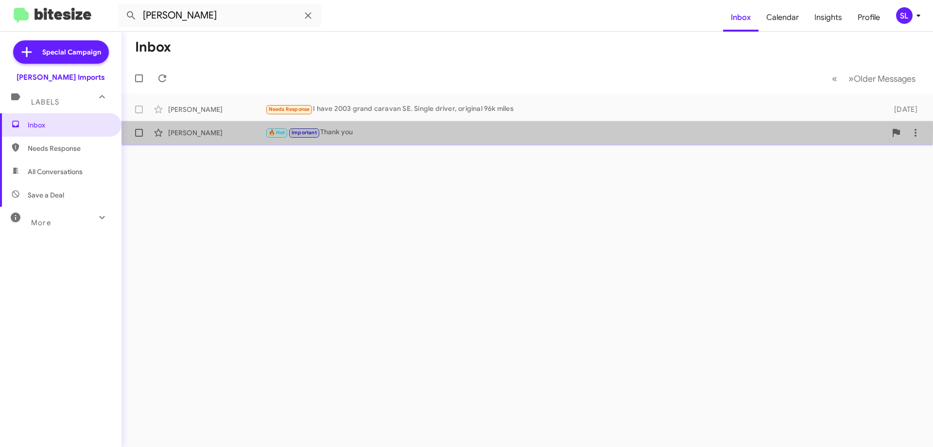 The image size is (933, 447). I want to click on a: Profile, so click(869, 17).